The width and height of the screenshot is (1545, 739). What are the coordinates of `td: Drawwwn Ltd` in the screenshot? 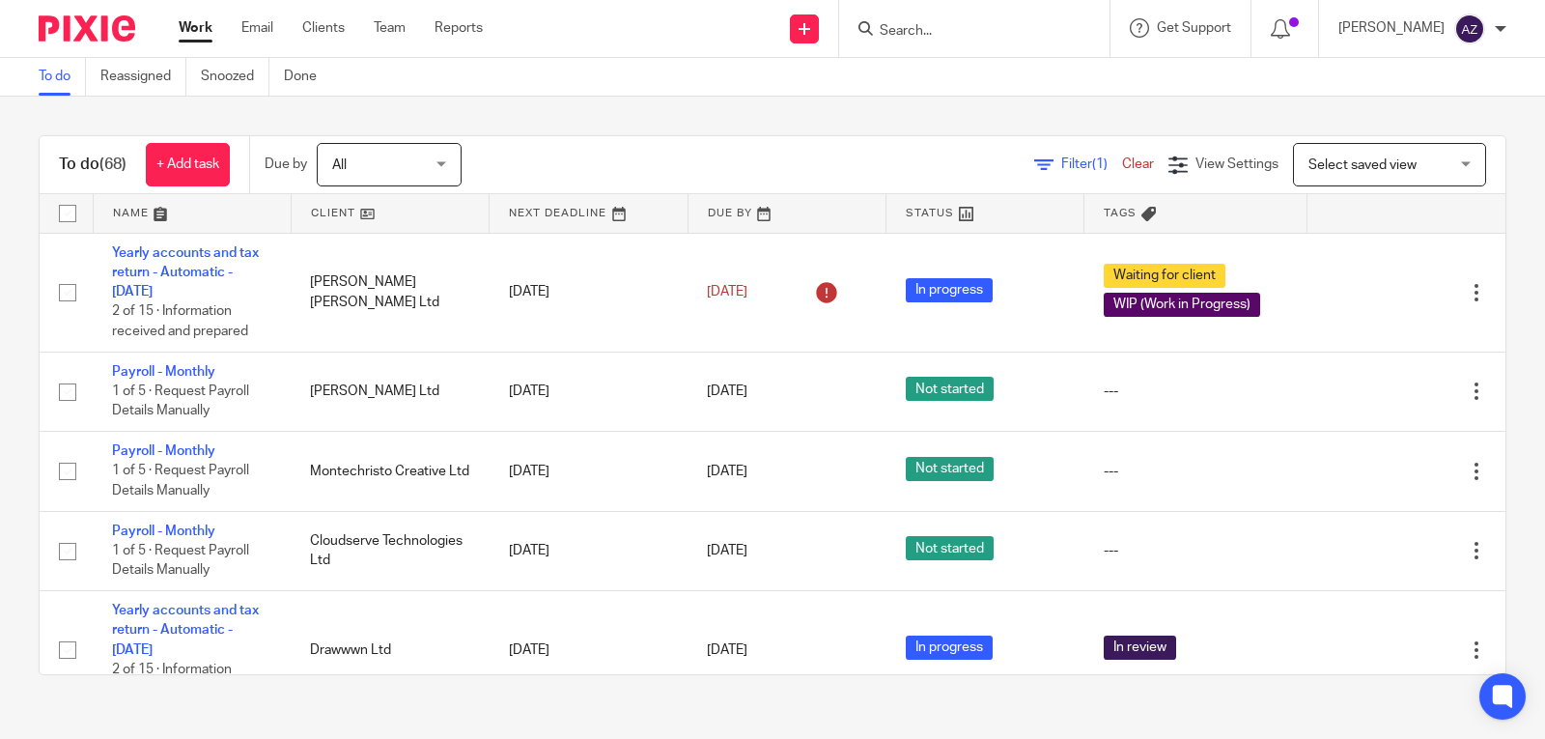 It's located at (389, 650).